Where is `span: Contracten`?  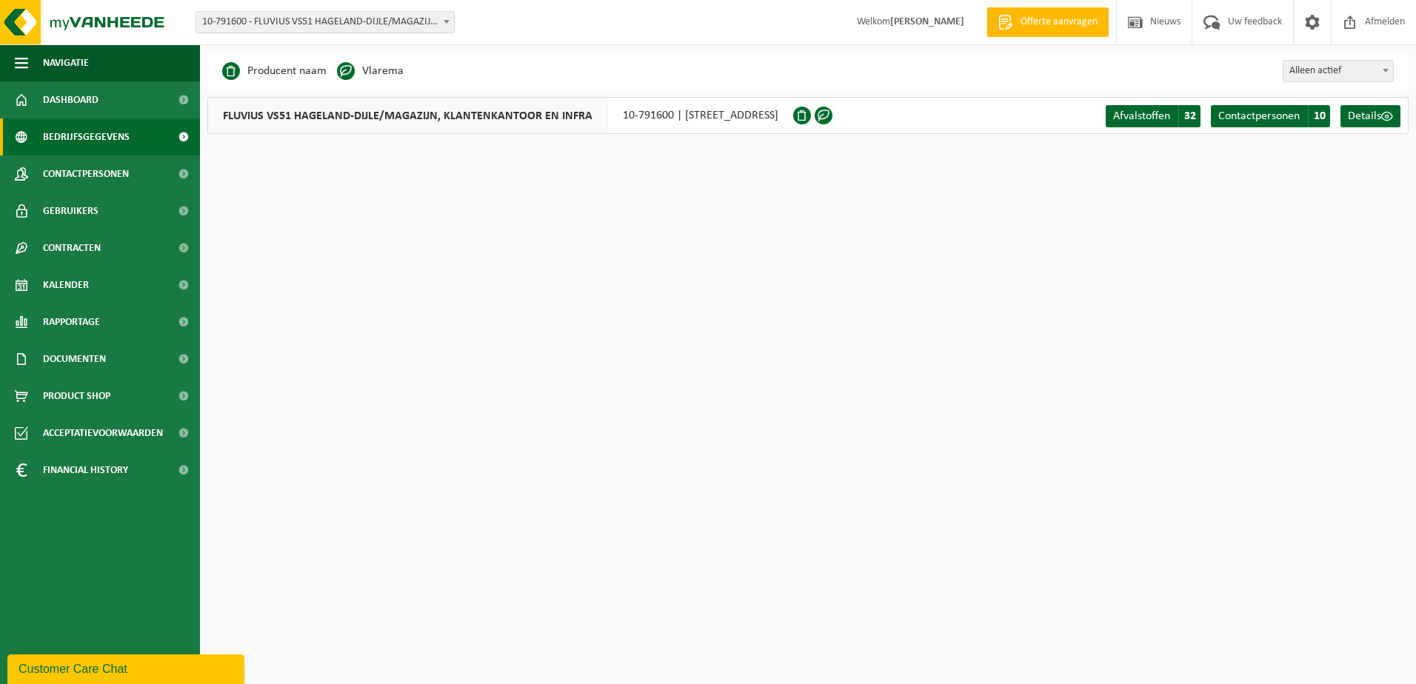
span: Contracten is located at coordinates (72, 248).